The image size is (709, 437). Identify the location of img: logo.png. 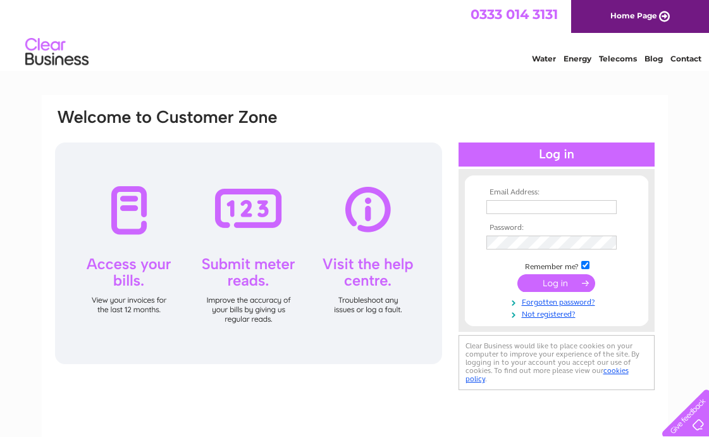
(57, 52).